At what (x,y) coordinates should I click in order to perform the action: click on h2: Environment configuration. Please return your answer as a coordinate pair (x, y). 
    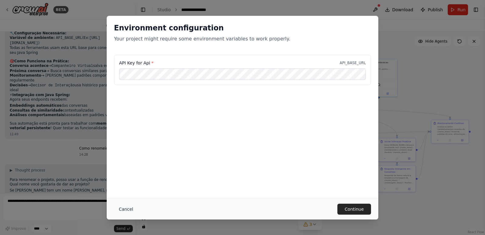
    Looking at the image, I should click on (243, 28).